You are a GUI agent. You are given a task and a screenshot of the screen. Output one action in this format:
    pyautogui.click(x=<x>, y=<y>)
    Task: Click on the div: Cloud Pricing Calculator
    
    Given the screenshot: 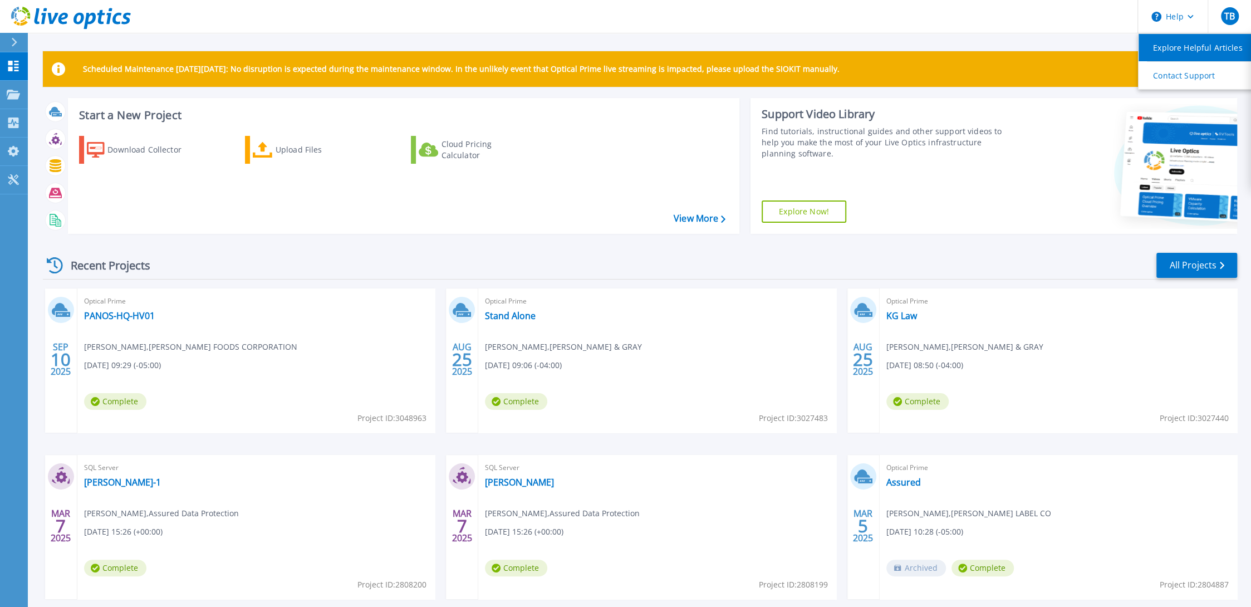 What is the action you would take?
    pyautogui.click(x=485, y=150)
    